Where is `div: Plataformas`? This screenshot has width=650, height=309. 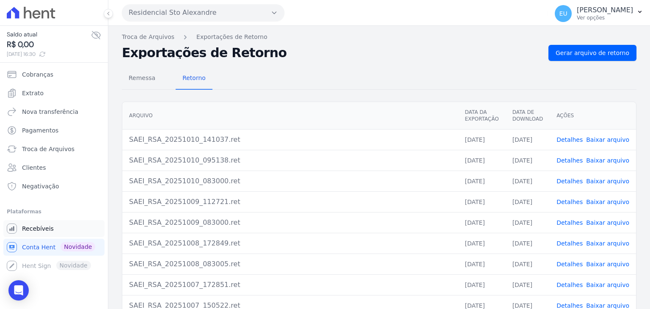
div: Plataformas is located at coordinates (54, 211).